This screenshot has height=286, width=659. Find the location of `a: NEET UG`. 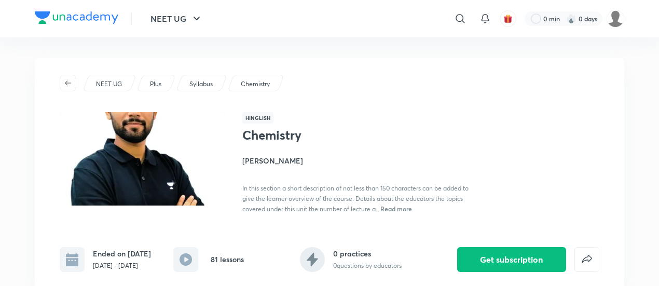

a: NEET UG is located at coordinates (109, 84).